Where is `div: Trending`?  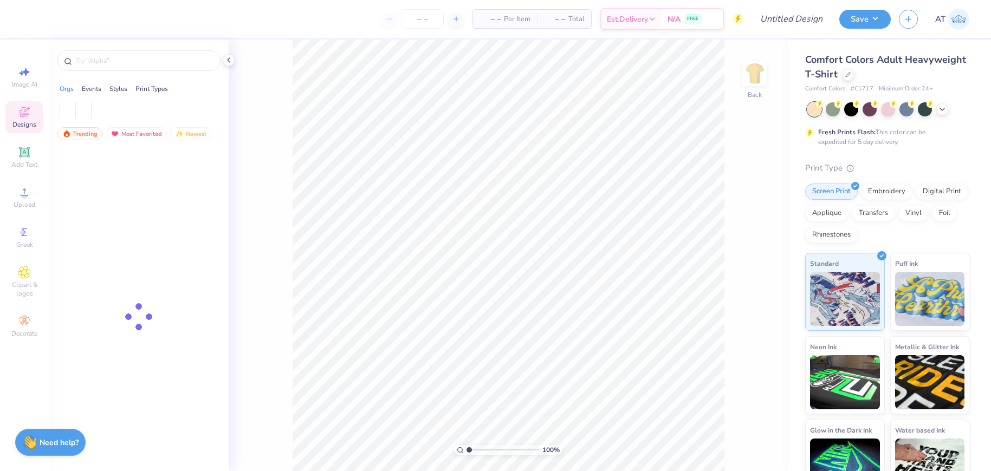
div: Trending is located at coordinates (80, 134).